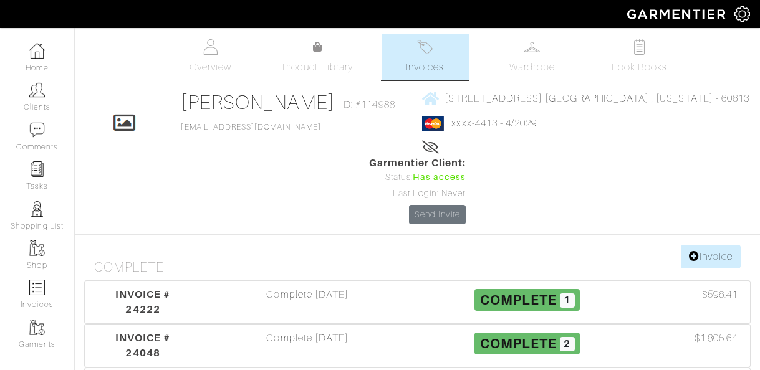 Image resolution: width=760 pixels, height=370 pixels. What do you see at coordinates (418, 163) in the screenshot?
I see `span: Garmentier Client:` at bounding box center [418, 163].